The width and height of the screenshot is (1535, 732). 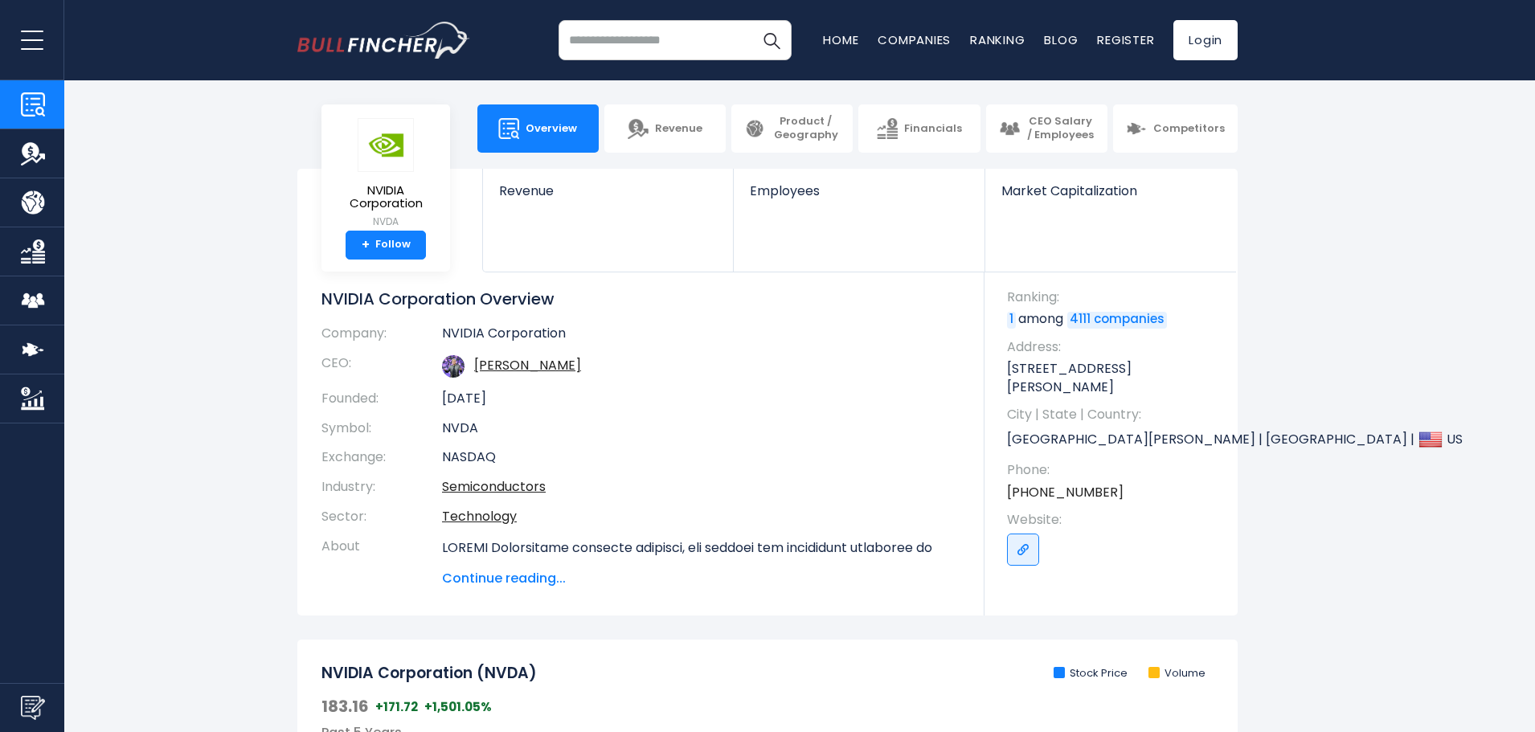 I want to click on span: City | State | Country:, so click(x=1114, y=415).